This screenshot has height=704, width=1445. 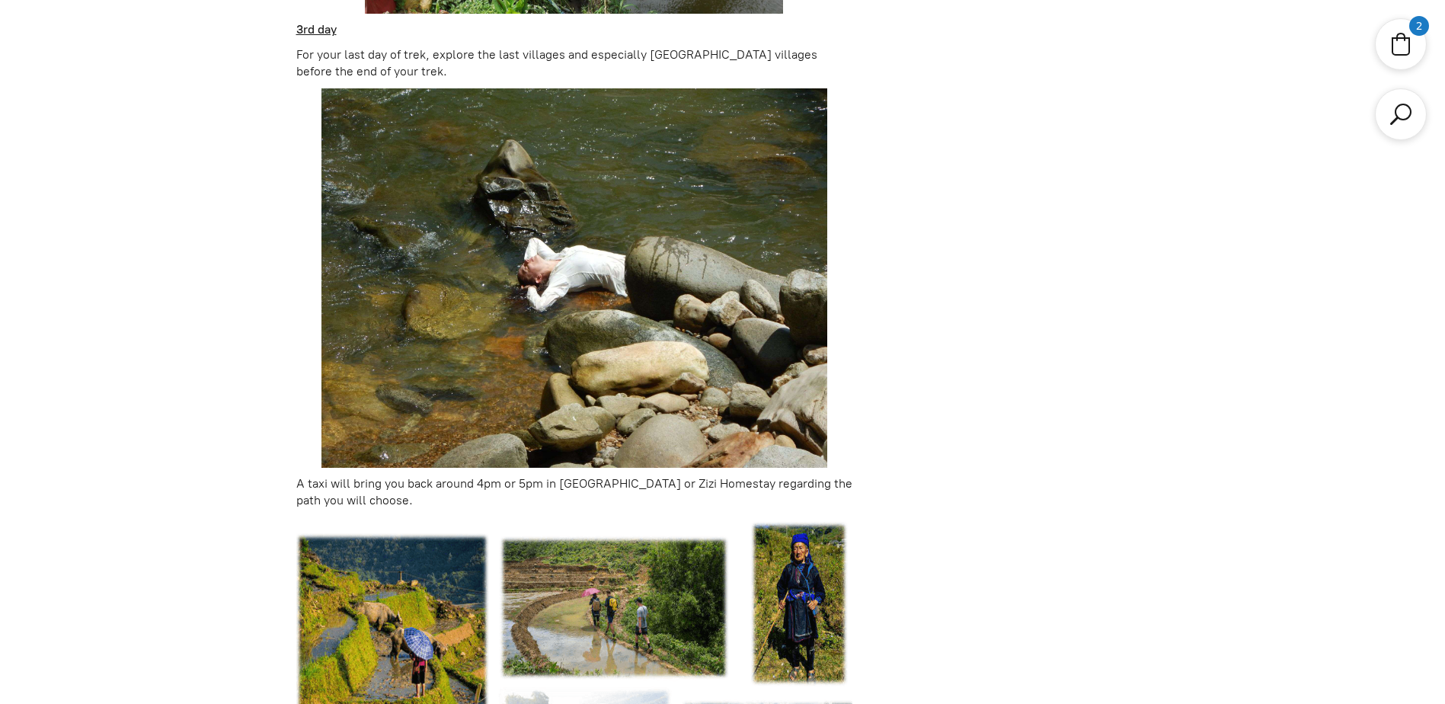 What do you see at coordinates (1401, 44) in the screenshot?
I see `div: Shopping cart` at bounding box center [1401, 44].